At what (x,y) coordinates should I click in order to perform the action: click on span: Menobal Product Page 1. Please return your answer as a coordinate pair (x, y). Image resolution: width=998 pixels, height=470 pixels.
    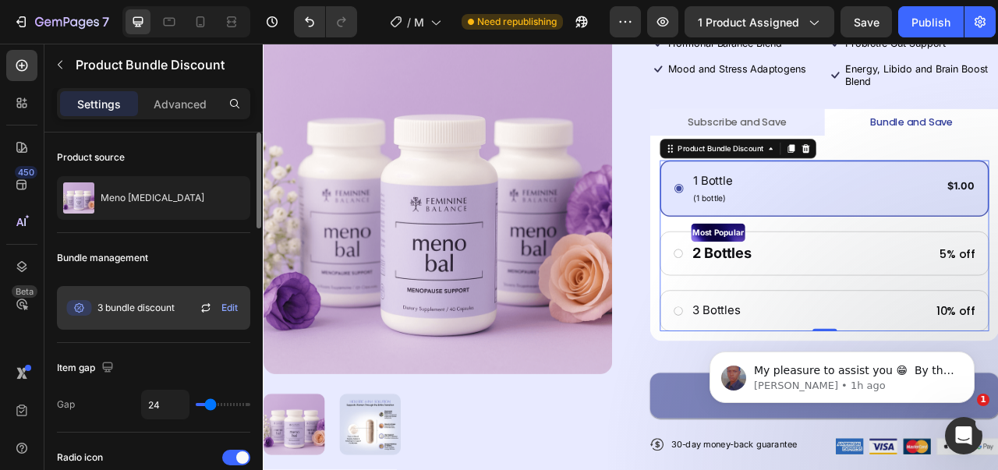
    Looking at the image, I should click on (419, 22).